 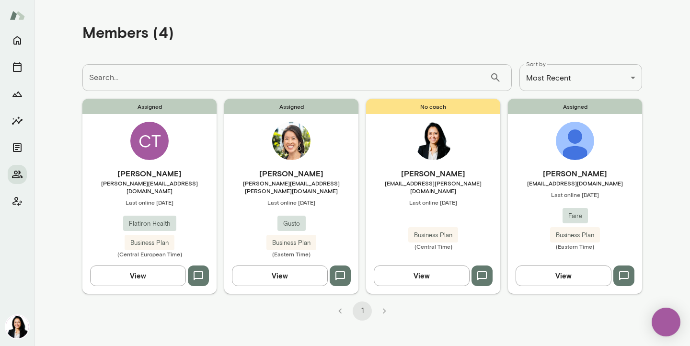 I want to click on span: Faire, so click(x=575, y=216).